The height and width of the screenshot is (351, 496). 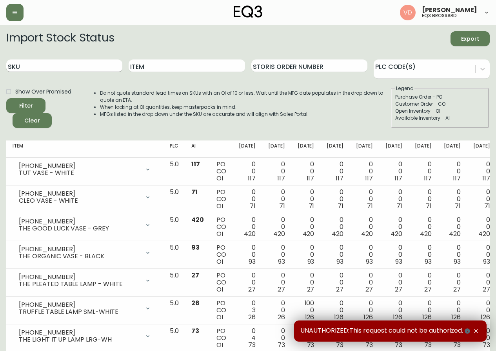 What do you see at coordinates (26, 106) in the screenshot?
I see `div: Filter` at bounding box center [26, 106].